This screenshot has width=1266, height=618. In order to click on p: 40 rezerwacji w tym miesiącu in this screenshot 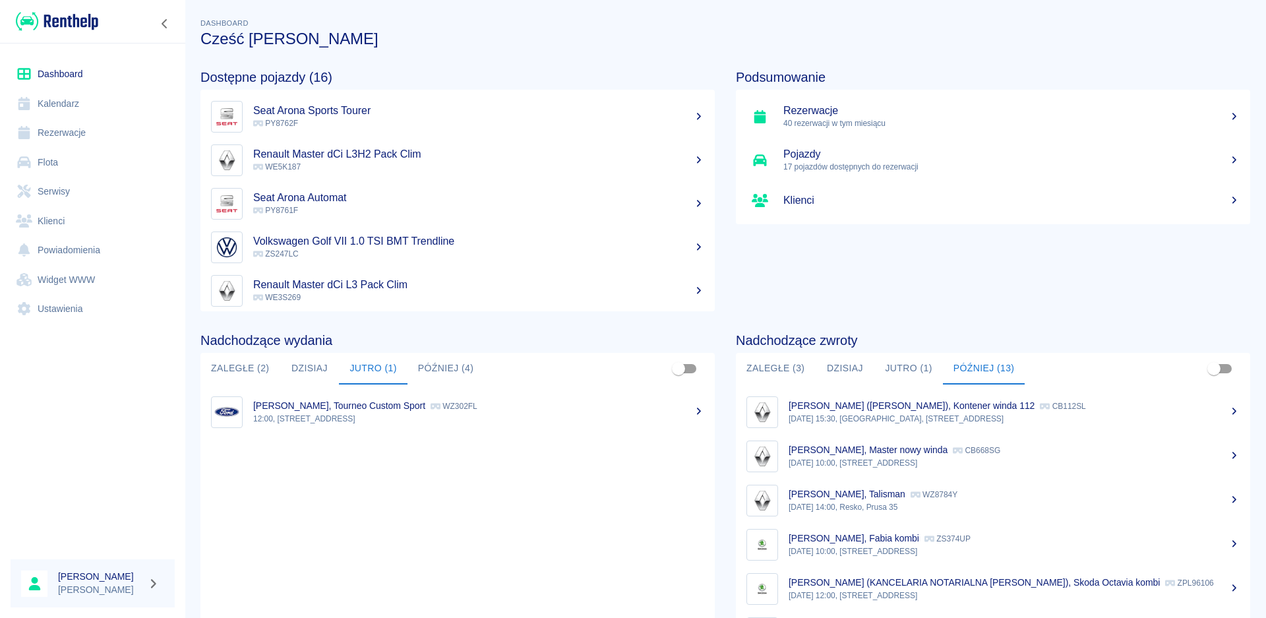, I will do `click(1012, 123)`.